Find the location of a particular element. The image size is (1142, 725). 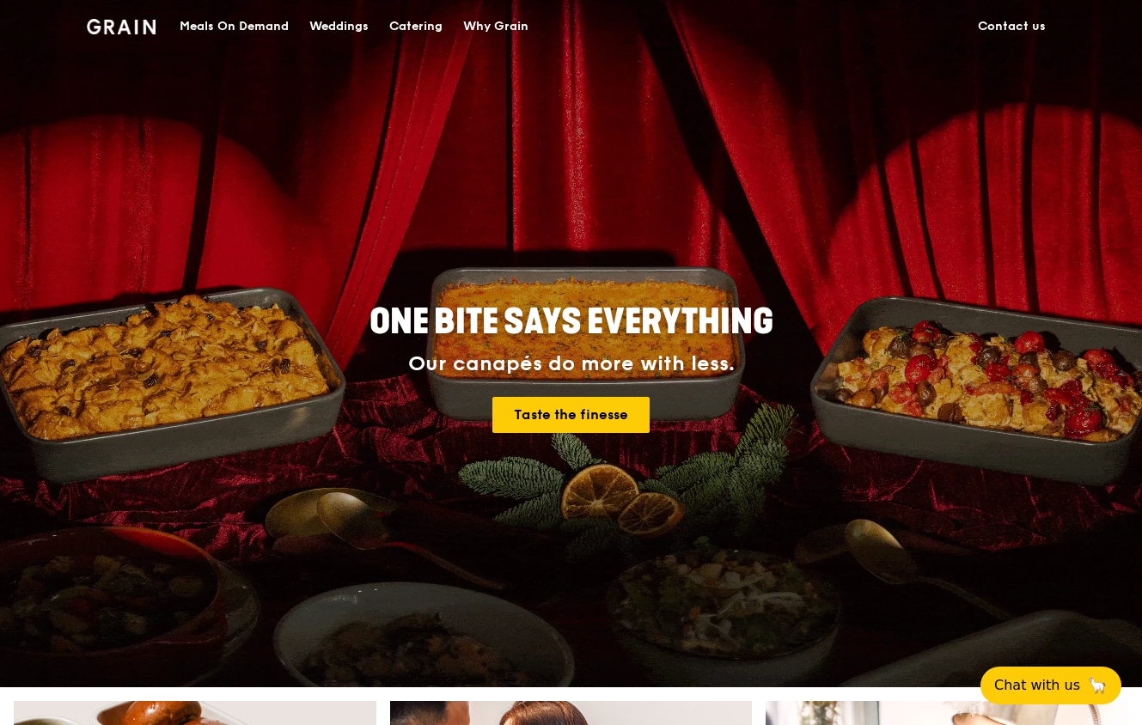

a: Taste the finesse is located at coordinates (570, 415).